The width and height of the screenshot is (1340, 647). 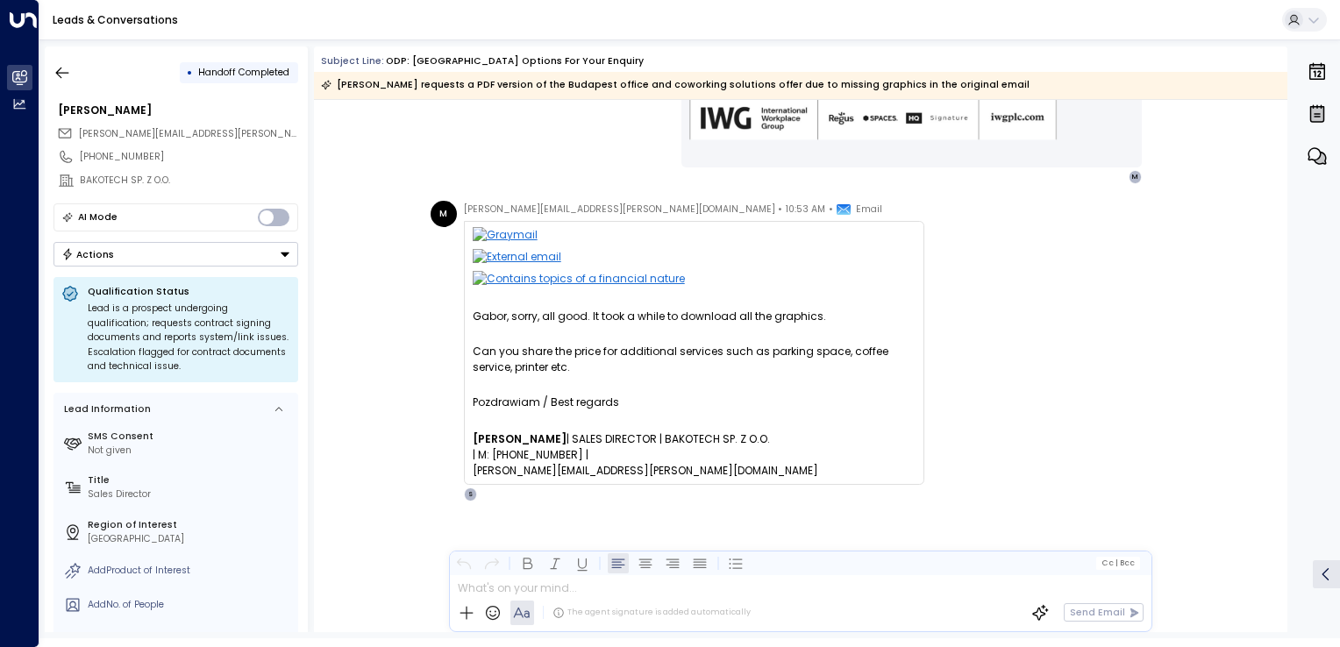 I want to click on img: Contains topics of a financial nature, so click(x=694, y=281).